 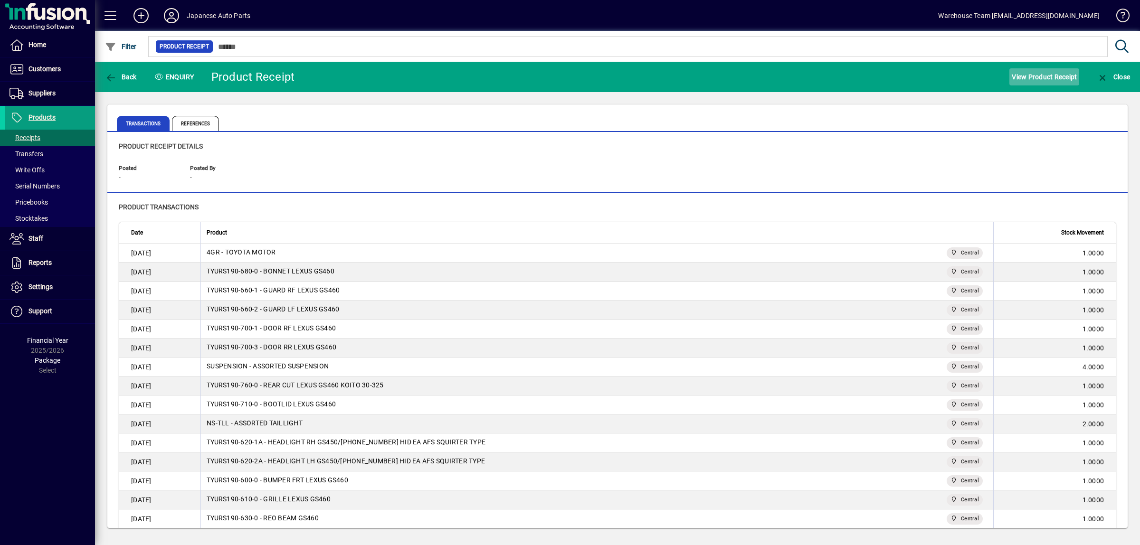 What do you see at coordinates (121, 47) in the screenshot?
I see `span: Filter` at bounding box center [121, 47].